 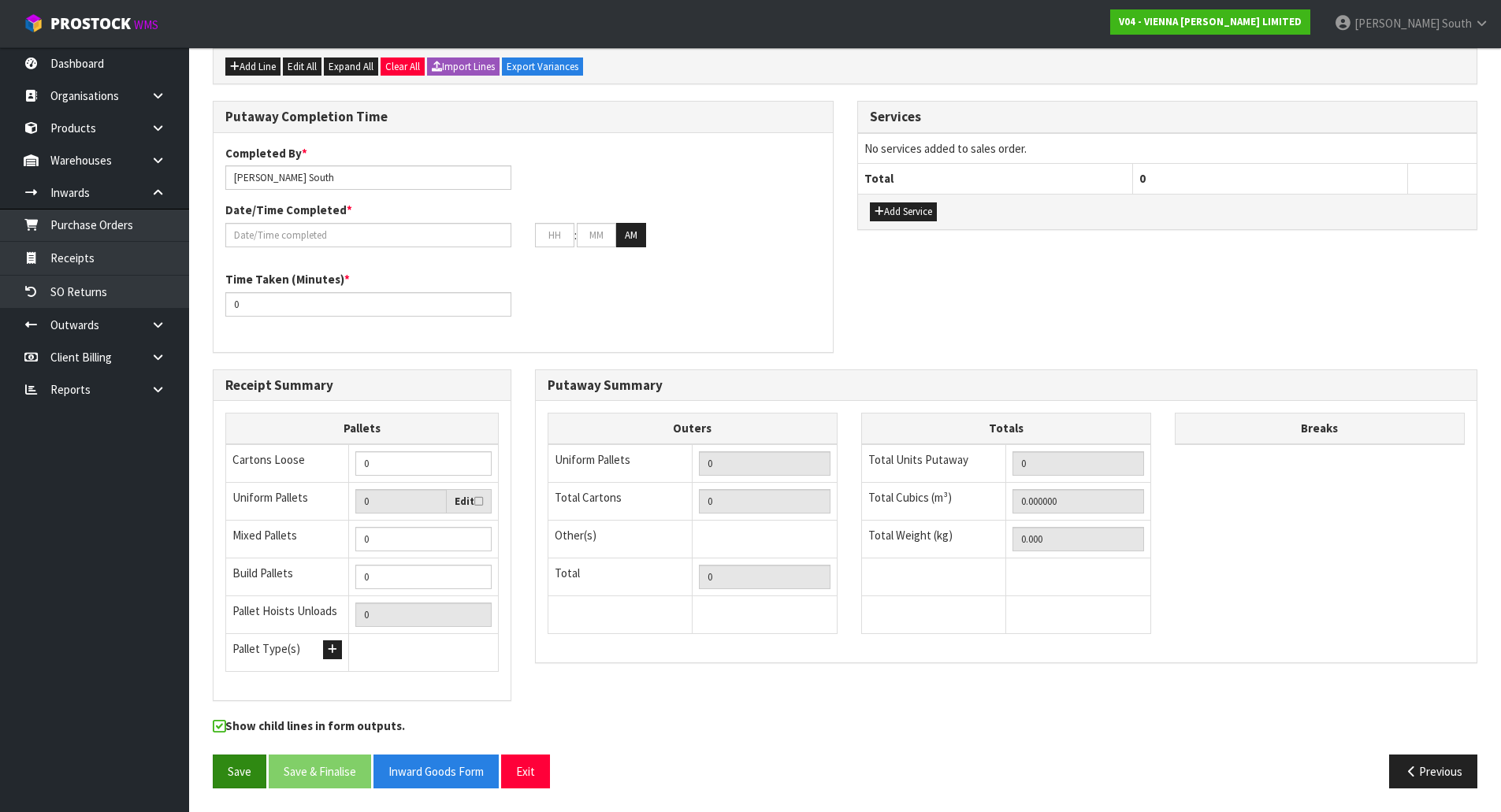 What do you see at coordinates (288, 463) in the screenshot?
I see `td: Cartons Loose` at bounding box center [288, 463].